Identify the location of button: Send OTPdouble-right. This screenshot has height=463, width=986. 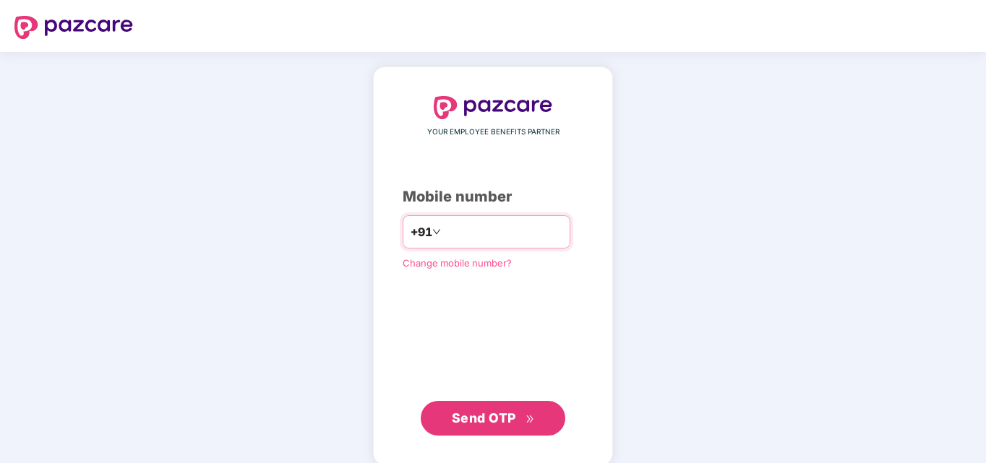
(493, 419).